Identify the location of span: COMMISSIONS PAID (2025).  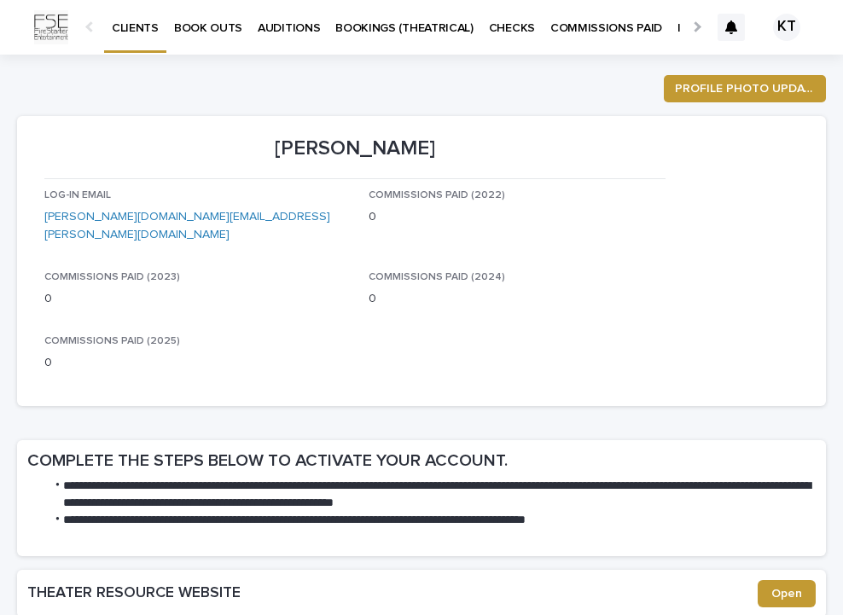
(112, 341).